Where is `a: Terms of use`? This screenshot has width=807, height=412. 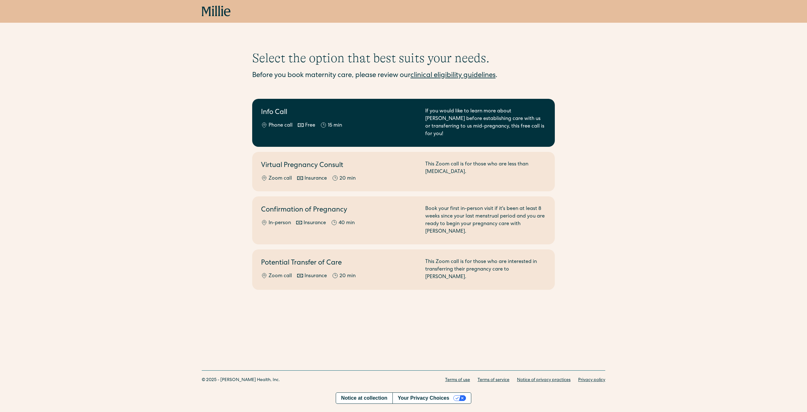
a: Terms of use is located at coordinates (458, 380).